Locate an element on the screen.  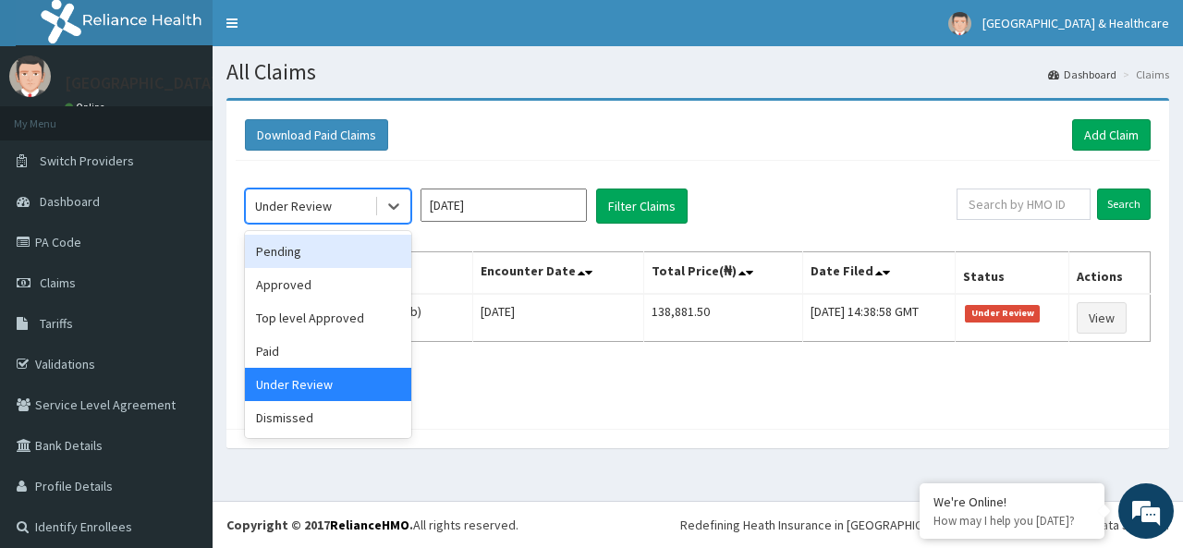
div: Top level Approved is located at coordinates (328, 318).